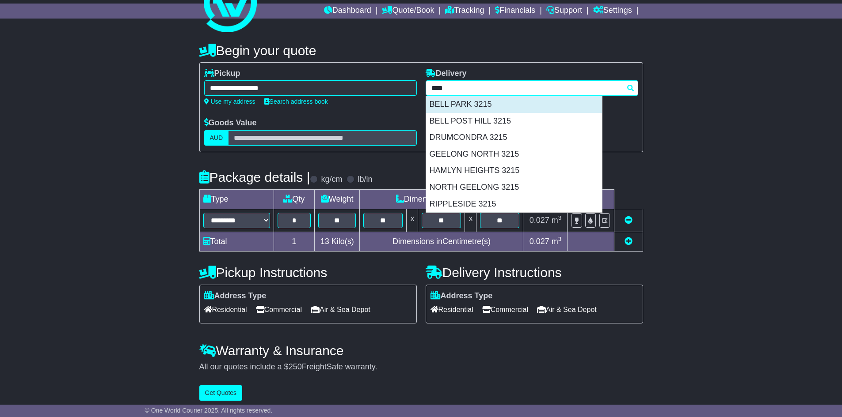 Image resolution: width=842 pixels, height=417 pixels. Describe the element at coordinates (514, 138) in the screenshot. I see `div: DRUMCONDRA 3215` at that location.